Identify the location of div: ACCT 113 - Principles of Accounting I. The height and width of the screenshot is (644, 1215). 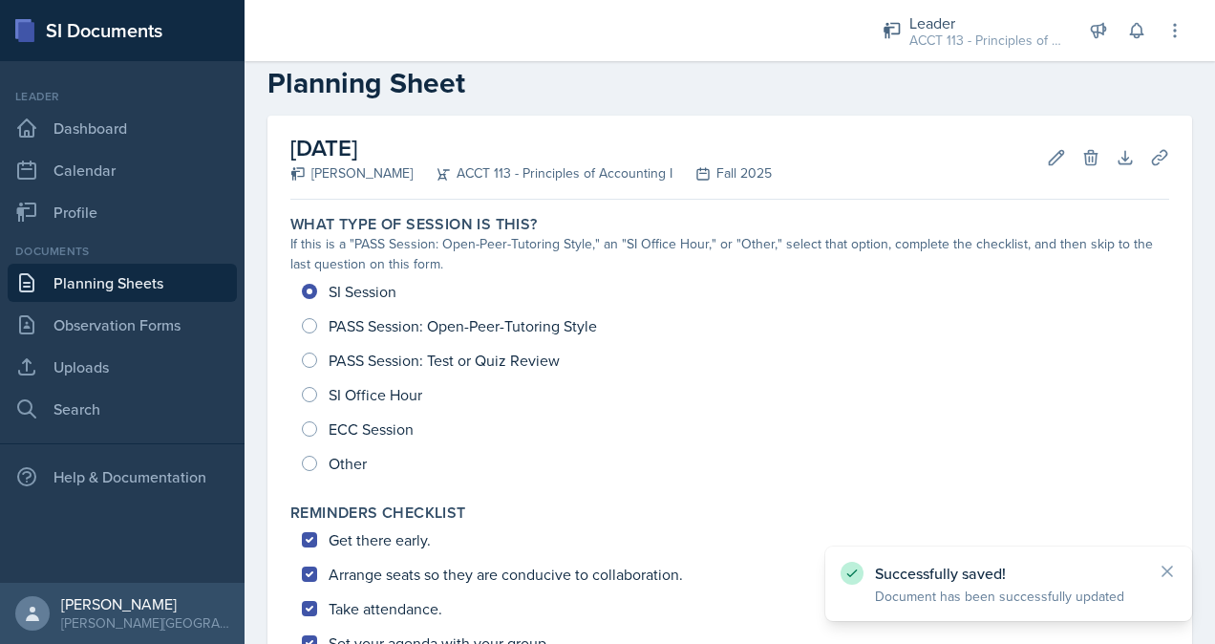
(542, 173).